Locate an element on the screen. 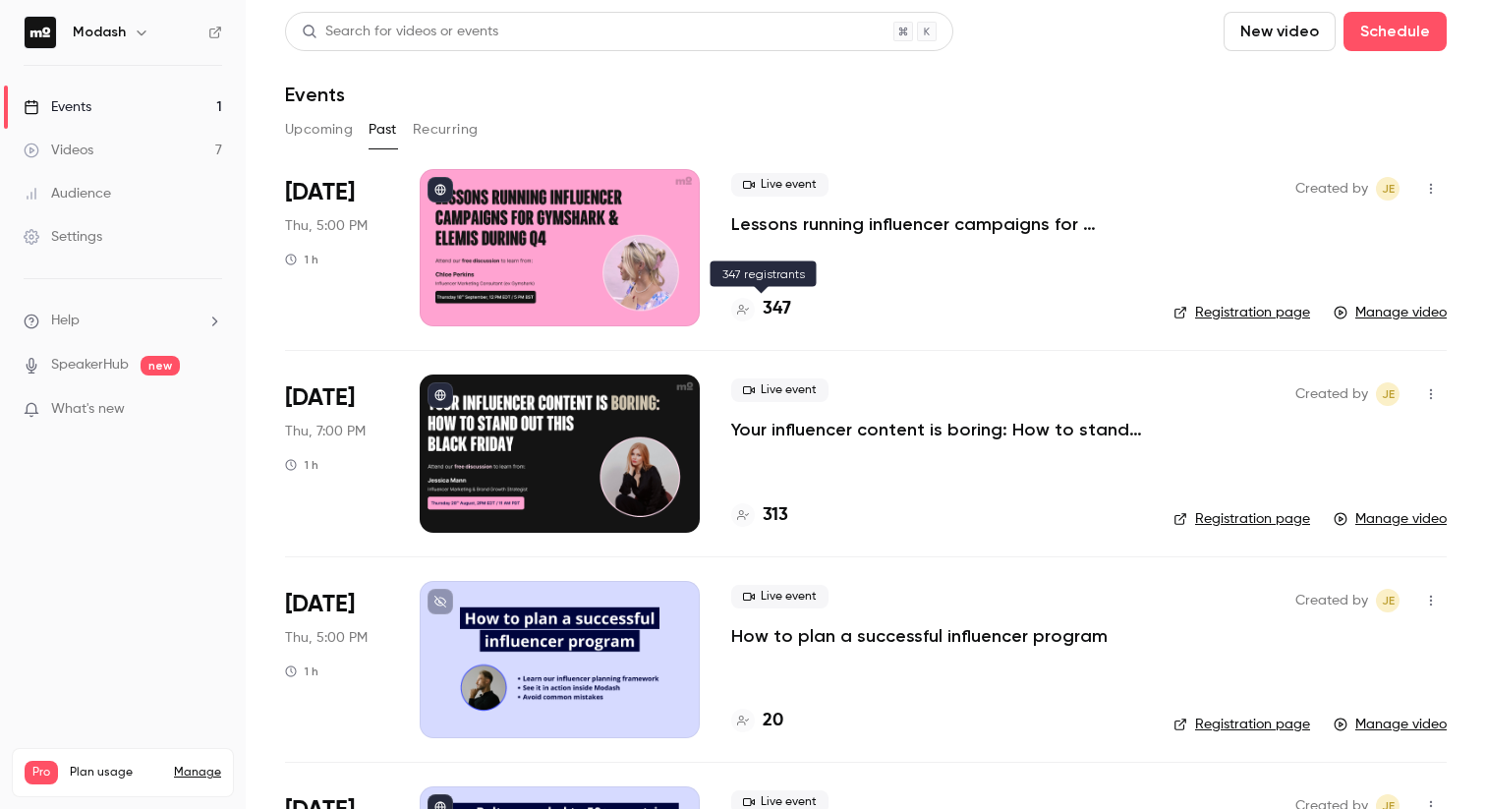  span: What's new is located at coordinates (87, 409).